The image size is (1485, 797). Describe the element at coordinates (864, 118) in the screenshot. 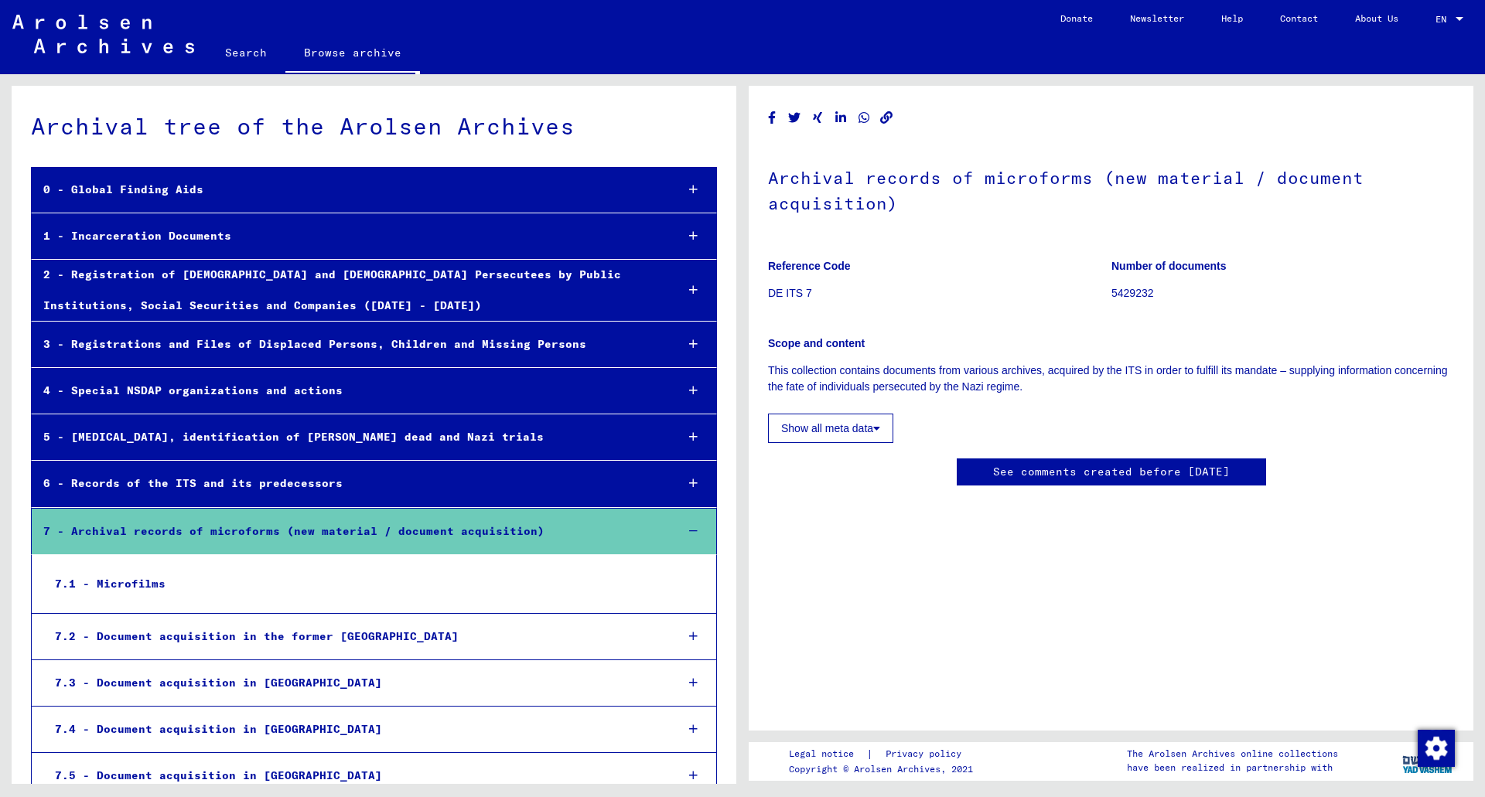

I see `button: Share on WhatsApp` at that location.